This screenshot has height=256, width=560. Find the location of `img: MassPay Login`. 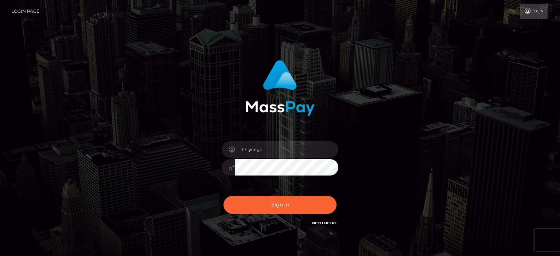

img: MassPay Login is located at coordinates (280, 88).